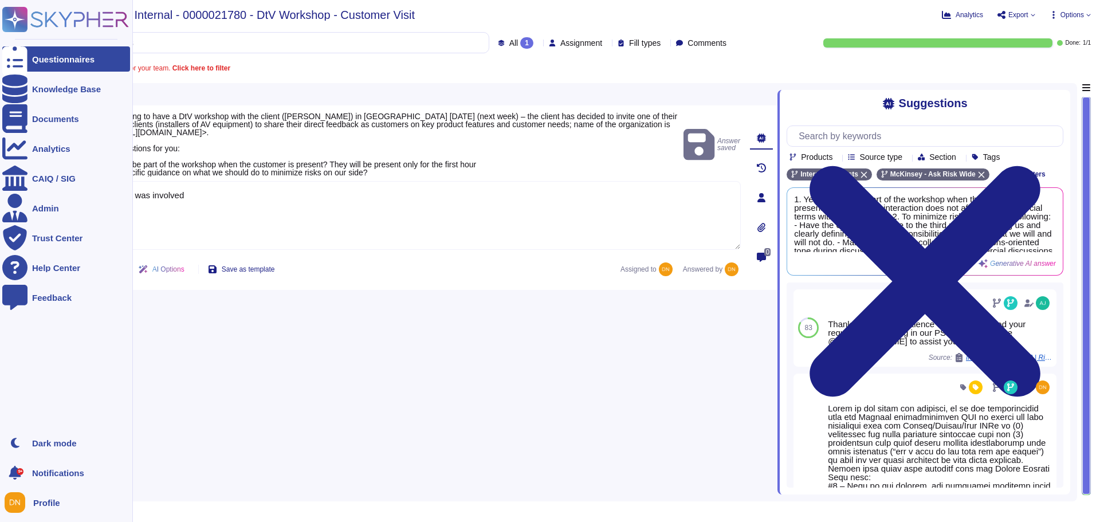  What do you see at coordinates (1087, 43) in the screenshot?
I see `span: 1 / 1` at bounding box center [1087, 43].